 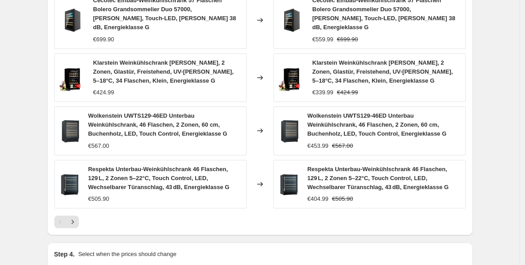 What do you see at coordinates (98, 199) in the screenshot?
I see `div: €505.90` at bounding box center [98, 199].